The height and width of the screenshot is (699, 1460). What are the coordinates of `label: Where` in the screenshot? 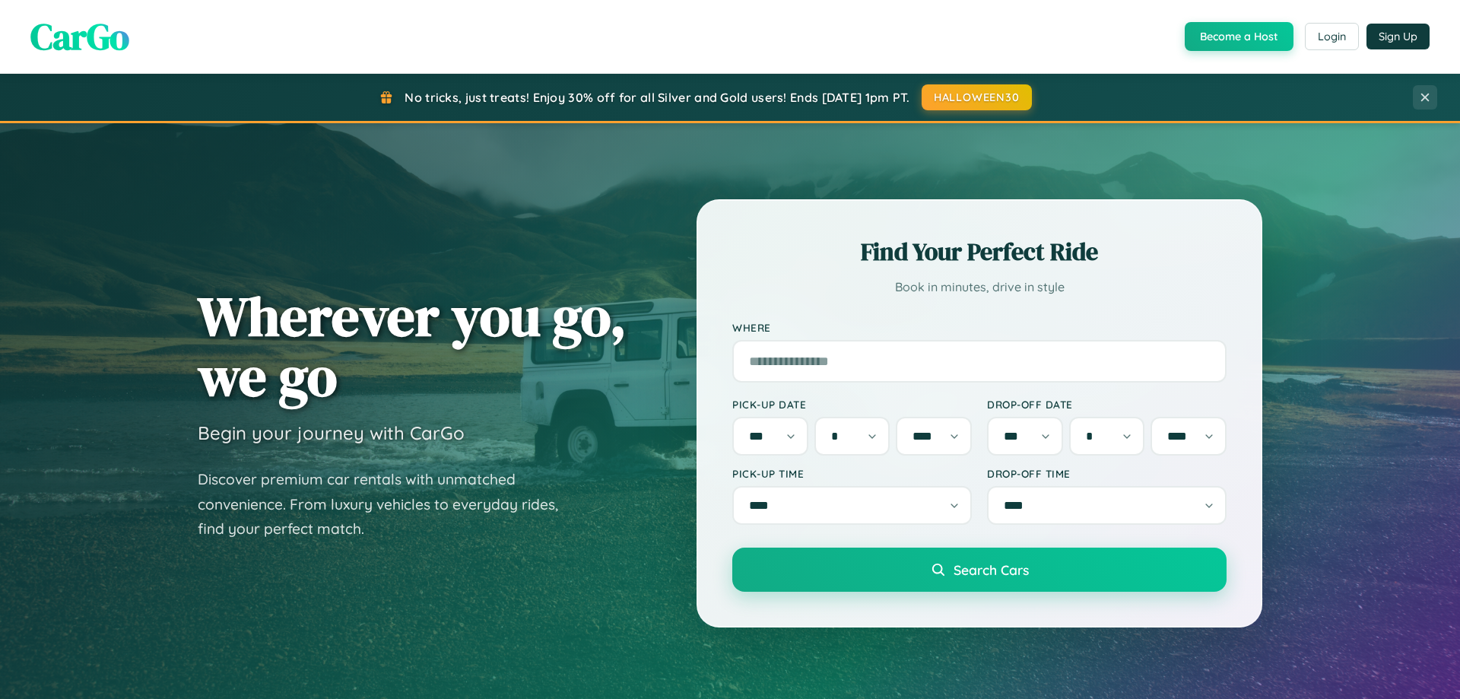 It's located at (979, 327).